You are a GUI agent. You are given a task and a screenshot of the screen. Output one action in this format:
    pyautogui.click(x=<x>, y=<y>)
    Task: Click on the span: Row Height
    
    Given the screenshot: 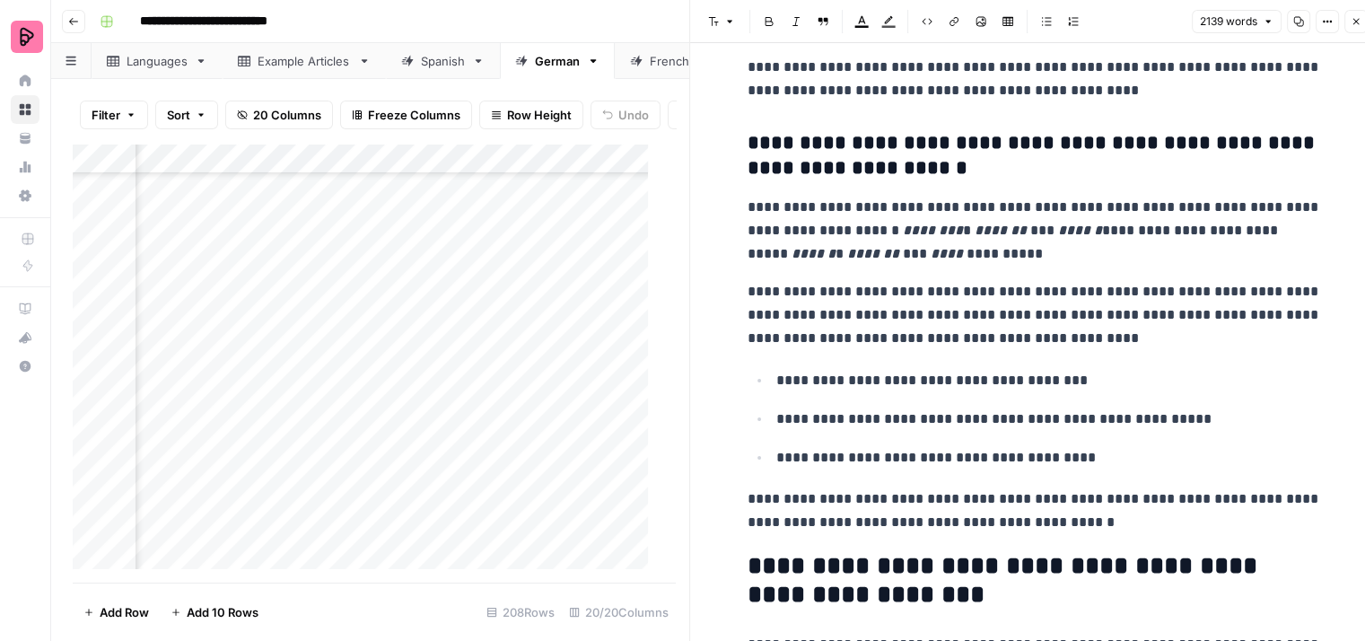 What is the action you would take?
    pyautogui.click(x=539, y=115)
    